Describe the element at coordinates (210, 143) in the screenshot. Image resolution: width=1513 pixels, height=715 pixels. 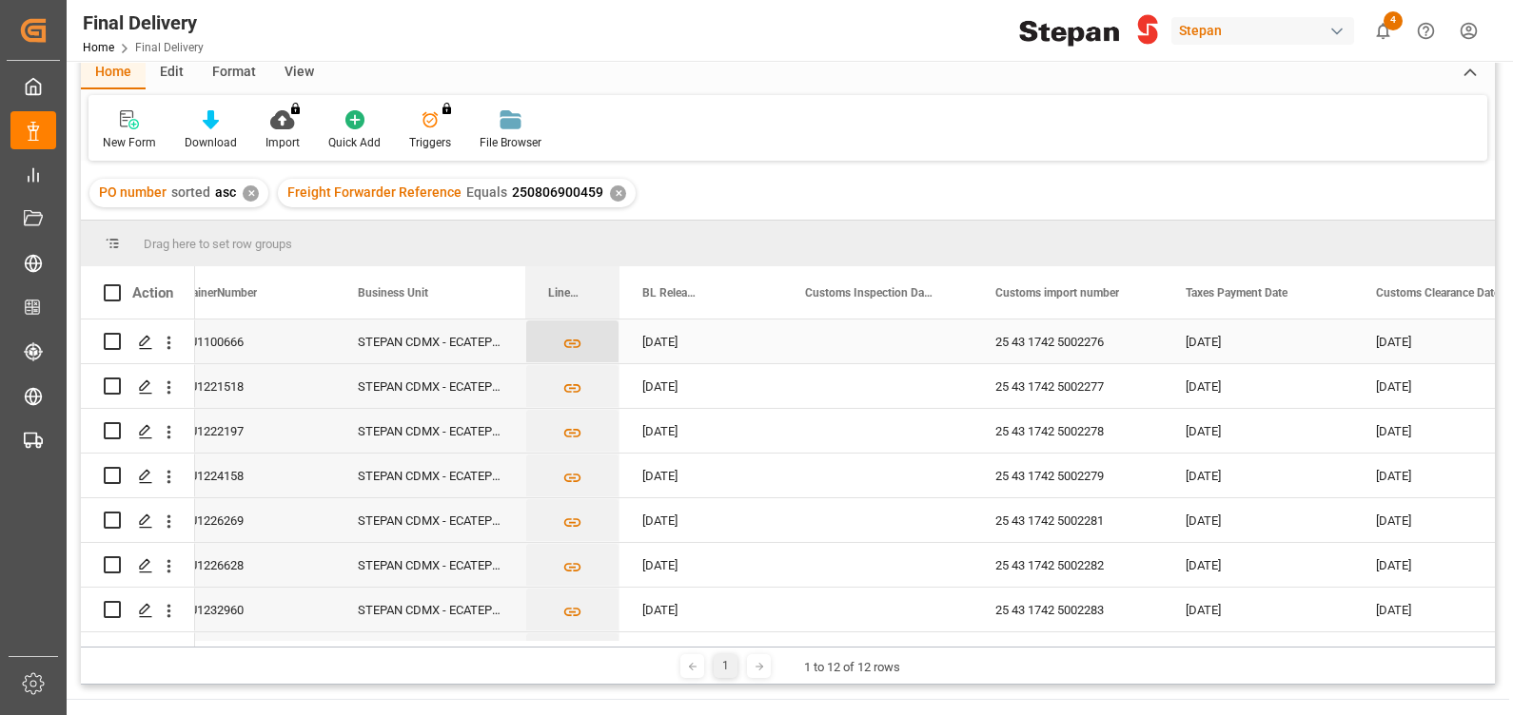
I see `div: Download` at that location.